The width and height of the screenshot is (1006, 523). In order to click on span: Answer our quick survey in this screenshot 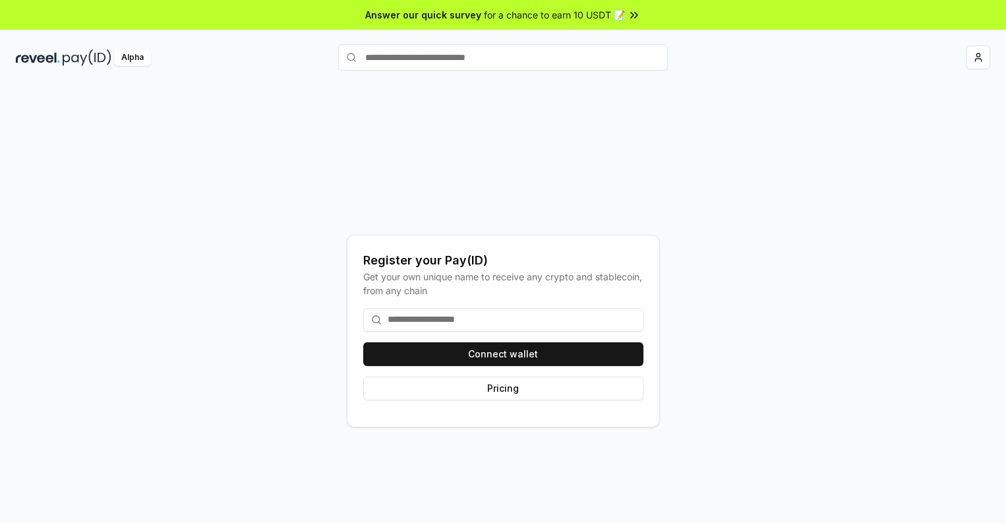, I will do `click(423, 14)`.